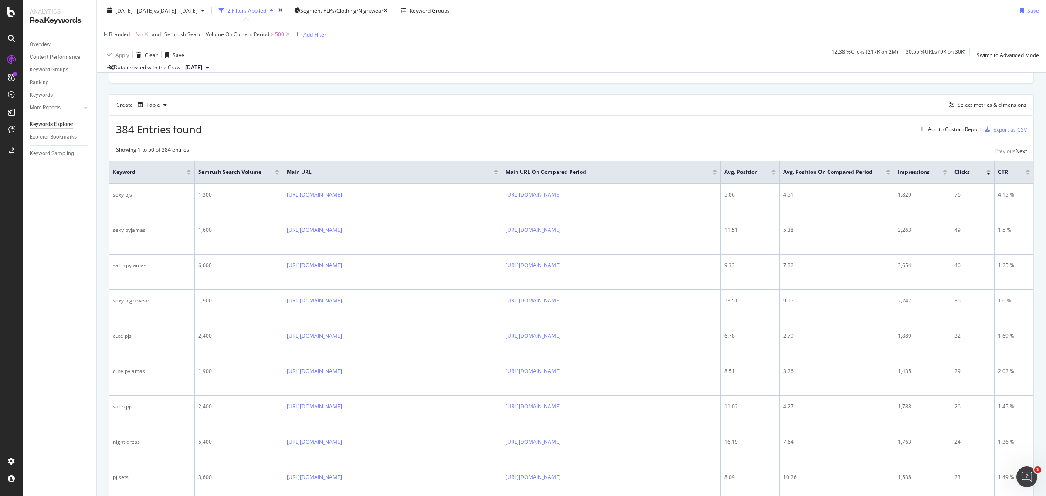 The image size is (1046, 496). What do you see at coordinates (1033, 10) in the screenshot?
I see `div: Save` at bounding box center [1033, 10].